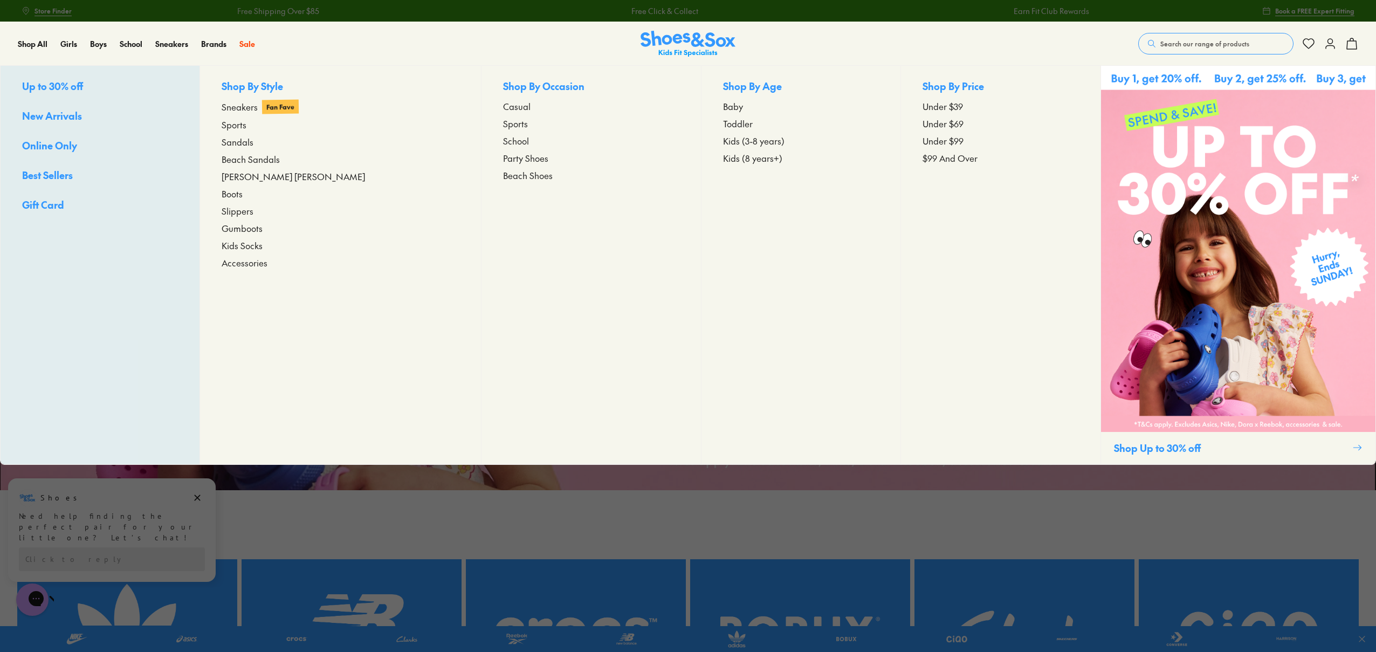  Describe the element at coordinates (242, 228) in the screenshot. I see `span: Gumboots` at that location.